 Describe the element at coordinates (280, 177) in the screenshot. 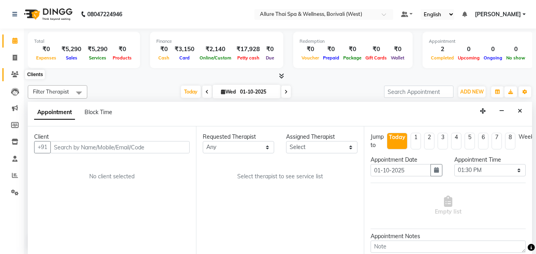

I see `span: Select therapist to see service list` at that location.